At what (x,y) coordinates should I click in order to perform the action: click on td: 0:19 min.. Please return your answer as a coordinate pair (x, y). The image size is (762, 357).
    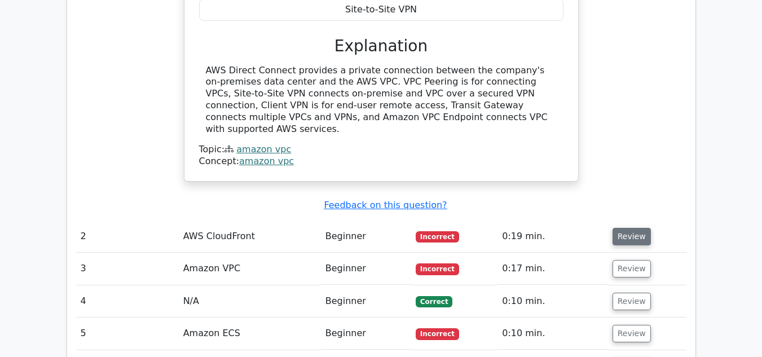
    Looking at the image, I should click on (552, 236).